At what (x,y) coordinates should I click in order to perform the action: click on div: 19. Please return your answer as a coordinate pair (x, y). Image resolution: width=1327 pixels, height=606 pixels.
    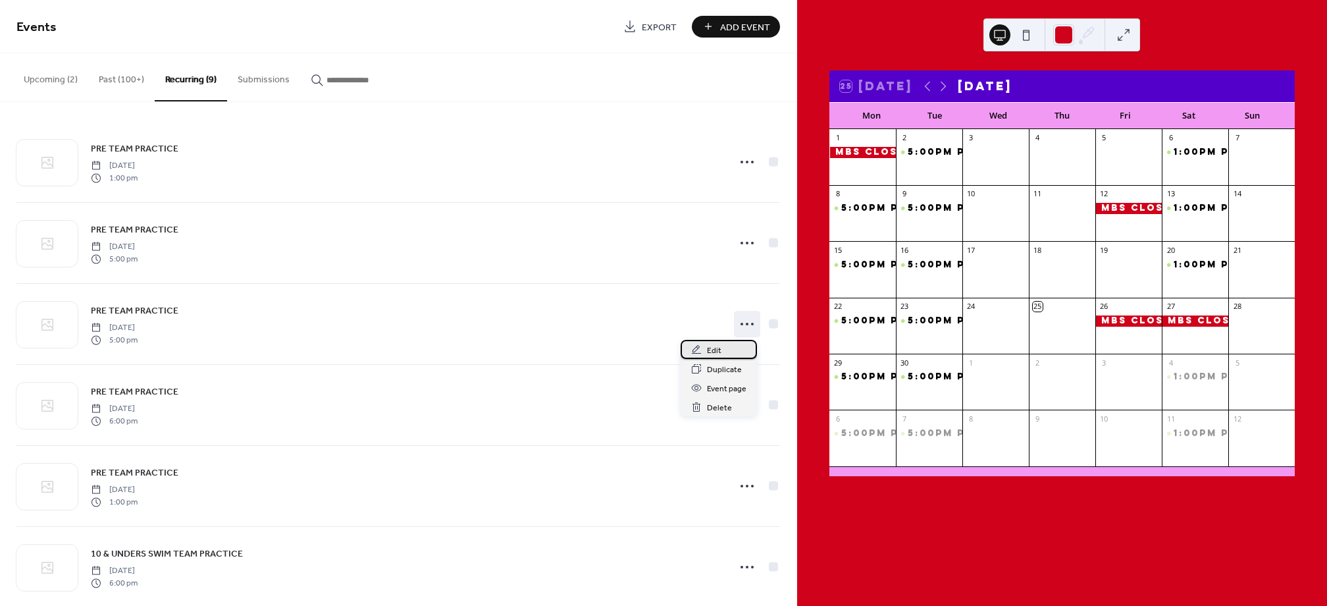
    Looking at the image, I should click on (1104, 250).